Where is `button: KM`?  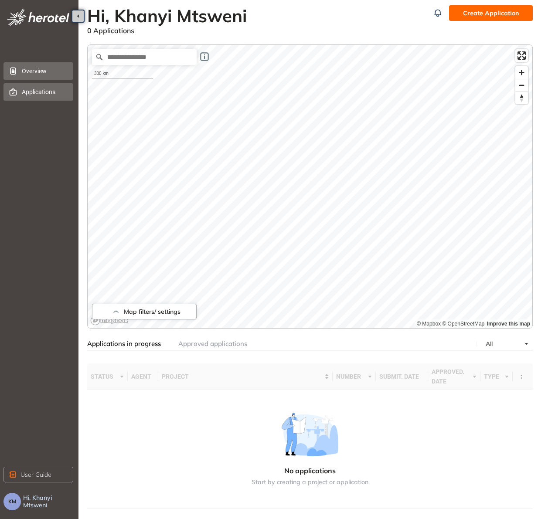 button: KM is located at coordinates (12, 502).